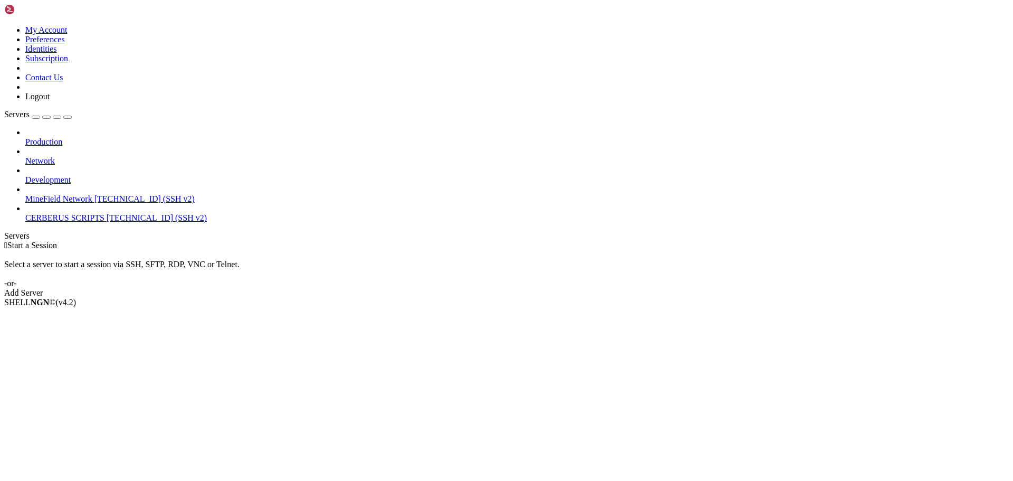 The image size is (1013, 481). What do you see at coordinates (506, 236) in the screenshot?
I see `div: Servers` at bounding box center [506, 236].